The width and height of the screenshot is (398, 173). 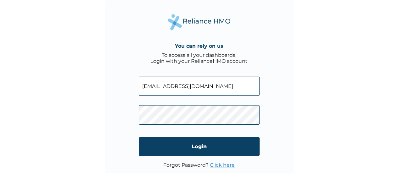 What do you see at coordinates (199, 86) in the screenshot?
I see `input: Email address or HMO ID` at bounding box center [199, 86].